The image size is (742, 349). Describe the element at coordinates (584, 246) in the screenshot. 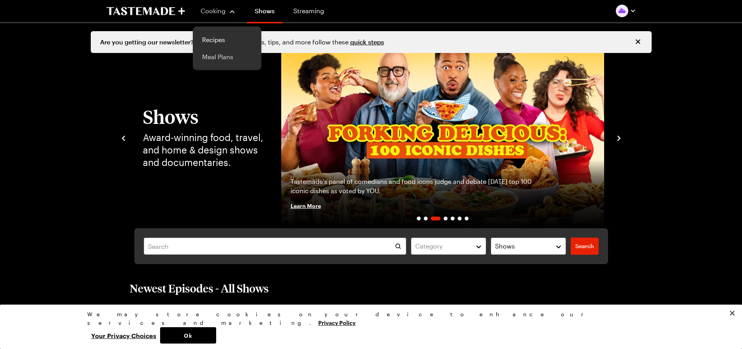

I see `span: Search` at that location.